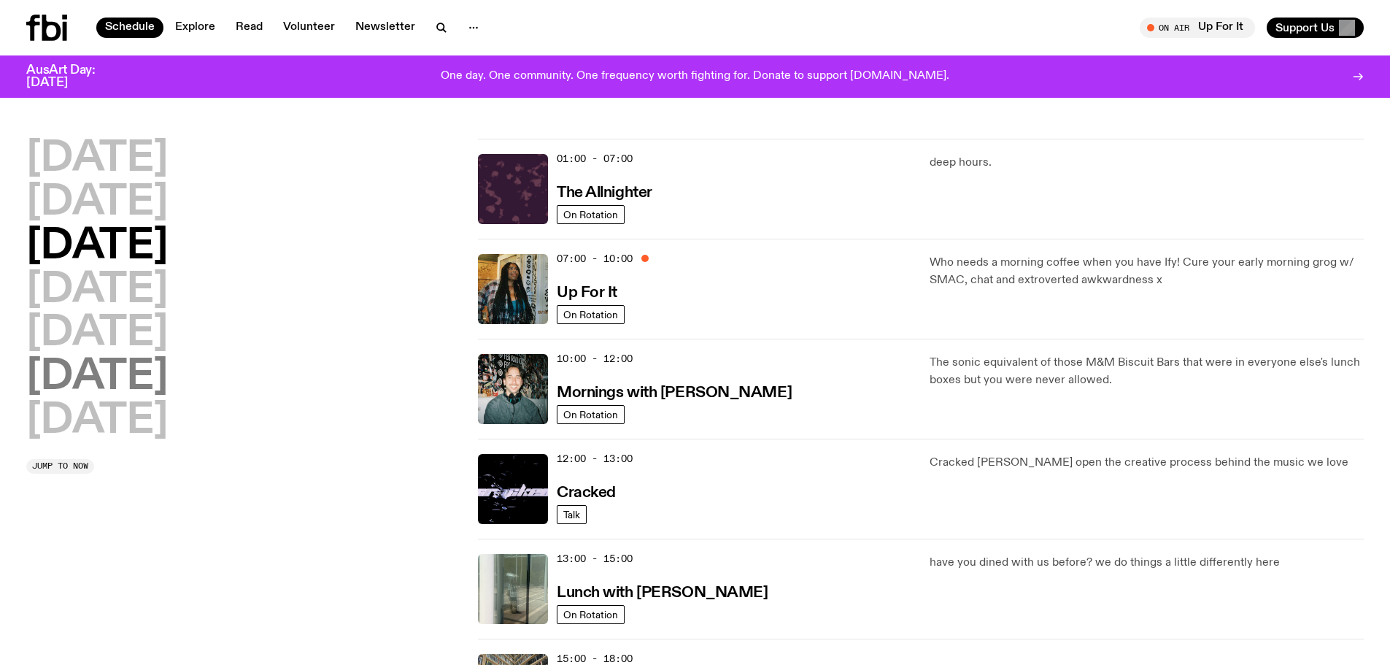  What do you see at coordinates (586, 491) in the screenshot?
I see `a: Cracked` at bounding box center [586, 491].